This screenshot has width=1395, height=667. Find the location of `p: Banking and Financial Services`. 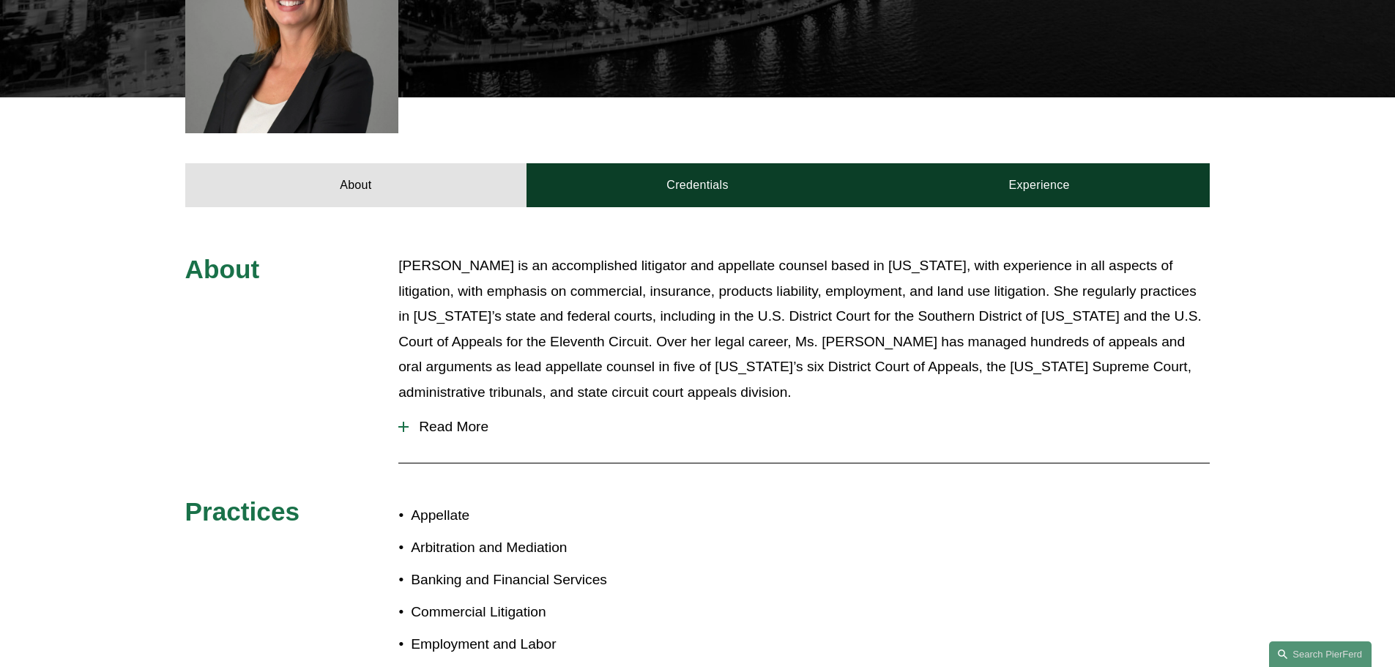

p: Banking and Financial Services is located at coordinates (554, 580).